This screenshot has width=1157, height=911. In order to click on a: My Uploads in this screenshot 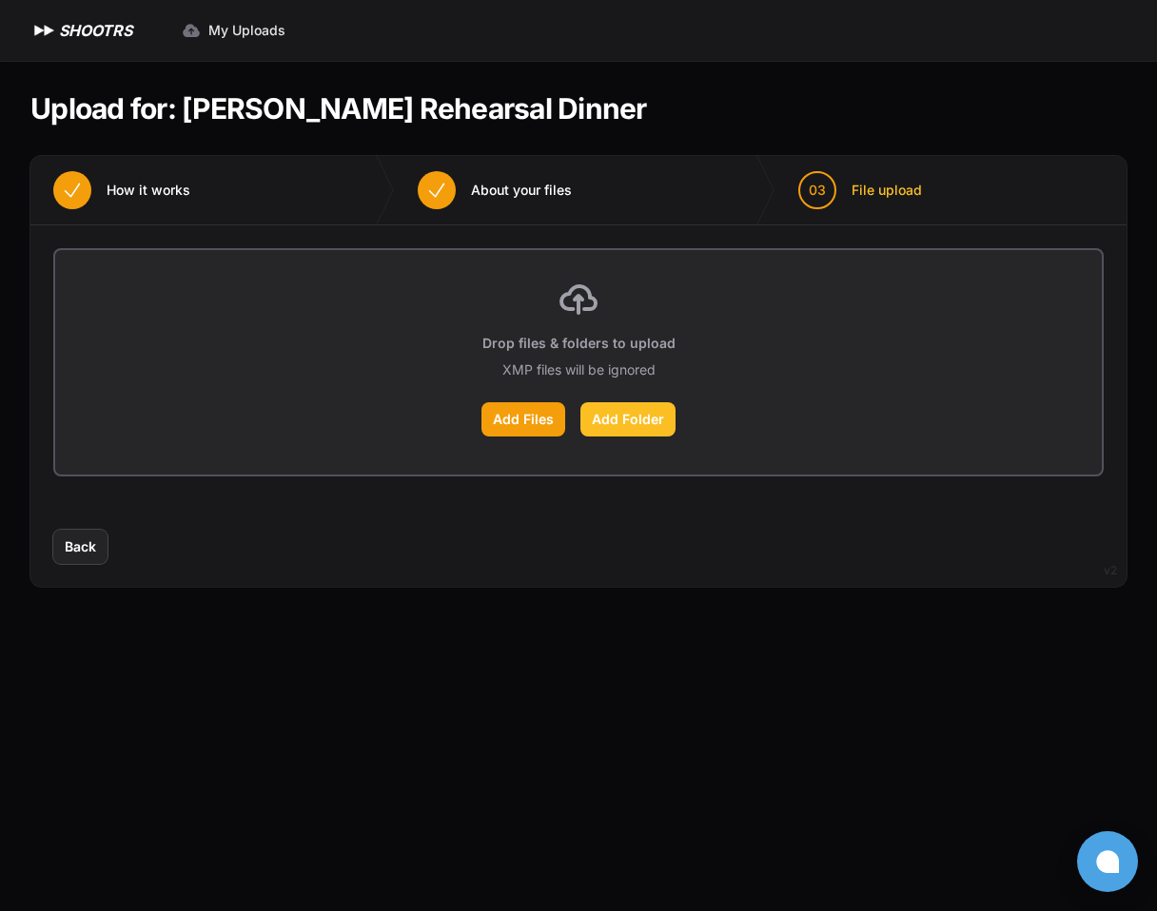, I will do `click(233, 30)`.